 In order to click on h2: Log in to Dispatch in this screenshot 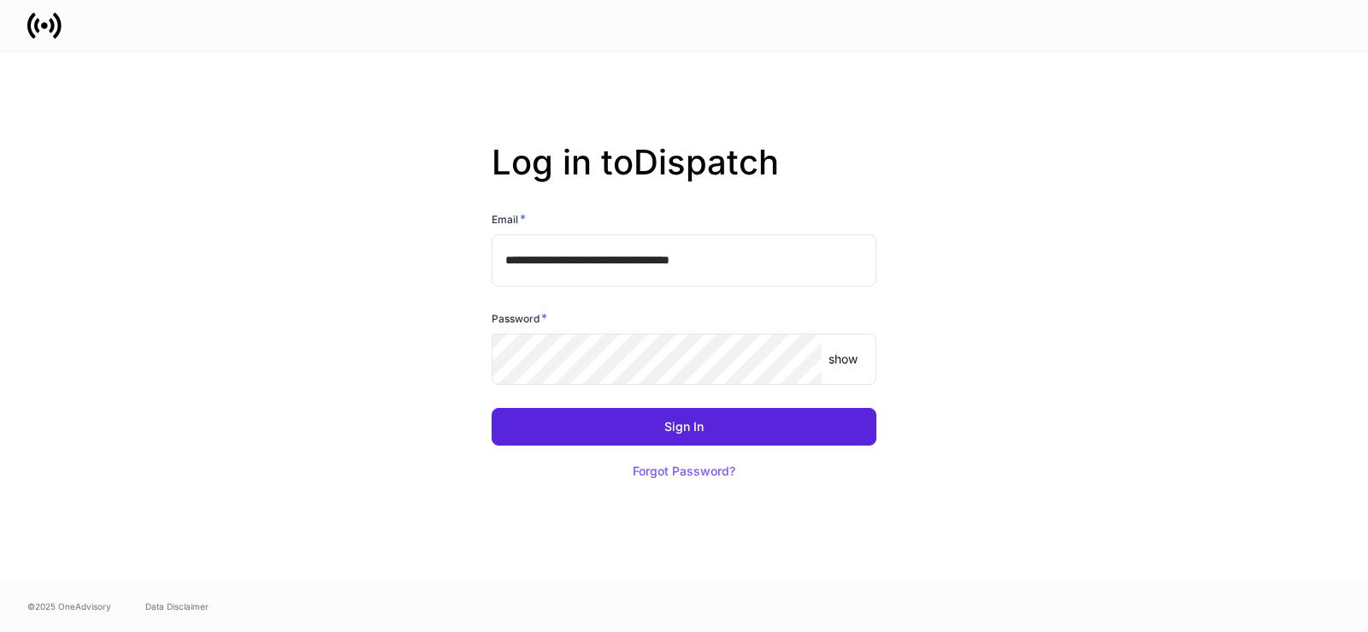, I will do `click(684, 176)`.